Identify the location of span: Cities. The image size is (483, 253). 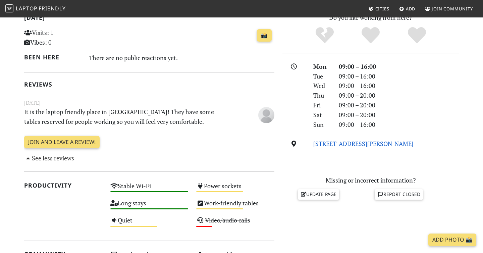
(382, 9).